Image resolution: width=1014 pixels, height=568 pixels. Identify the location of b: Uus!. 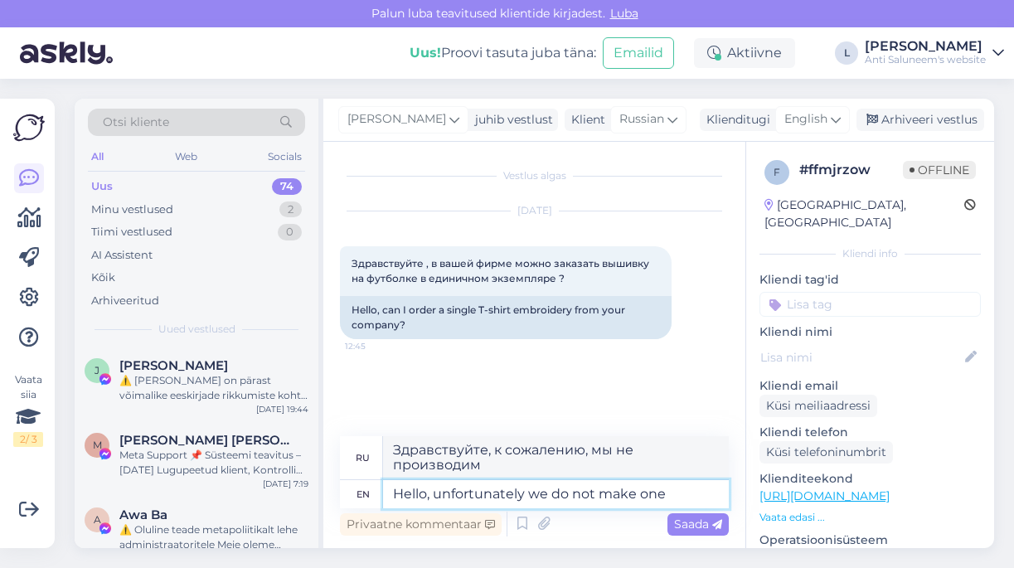
(425, 52).